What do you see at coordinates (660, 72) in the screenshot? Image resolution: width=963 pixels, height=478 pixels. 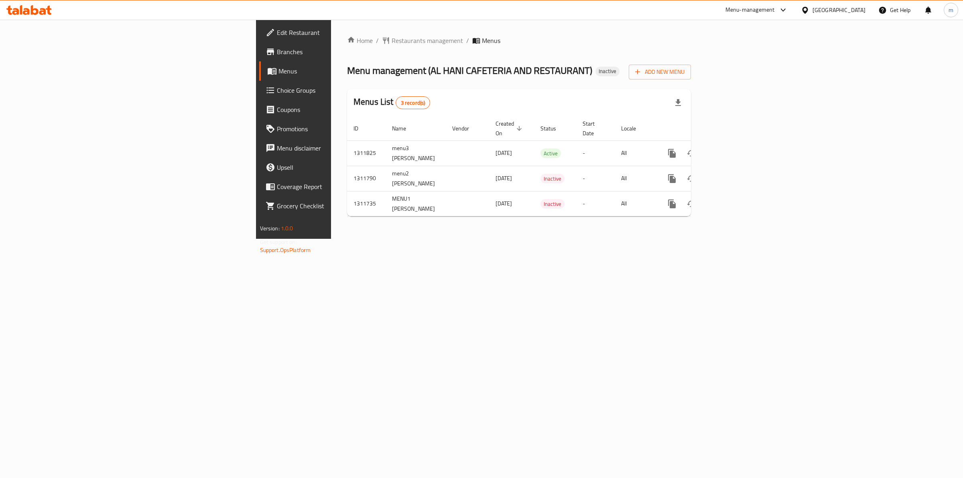 I see `span: Add New Menu` at bounding box center [660, 72].